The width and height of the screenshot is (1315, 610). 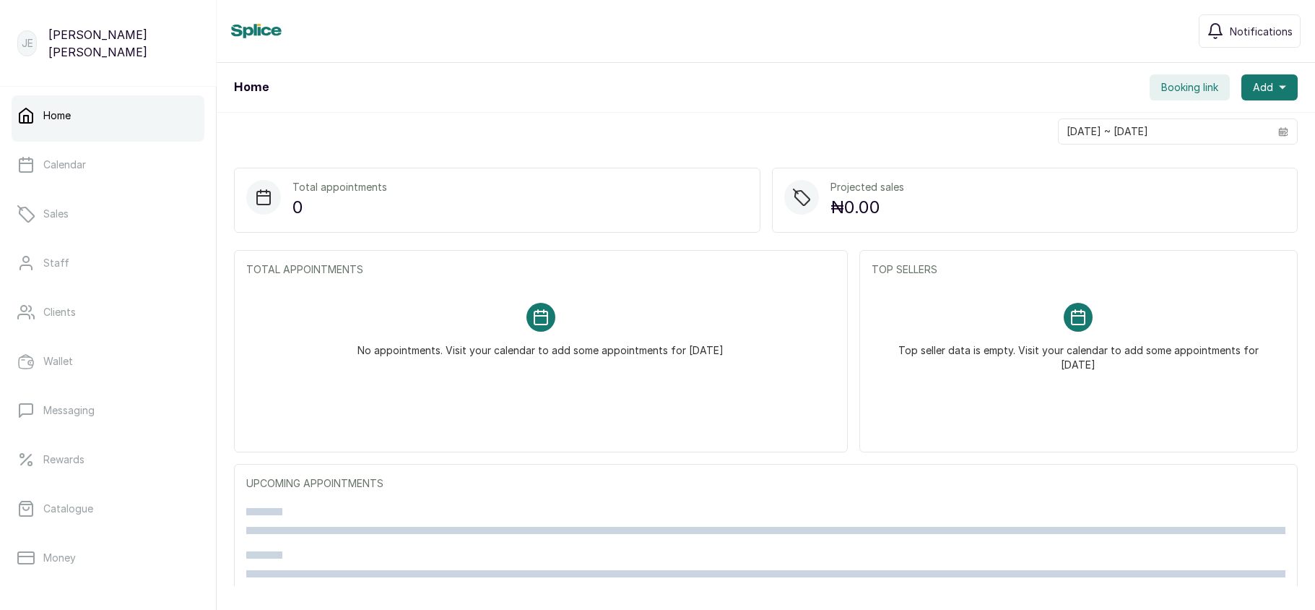 I want to click on p: Messaging, so click(x=69, y=410).